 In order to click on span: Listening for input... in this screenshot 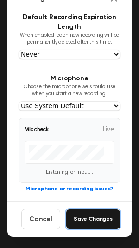, I will do `click(69, 172)`.